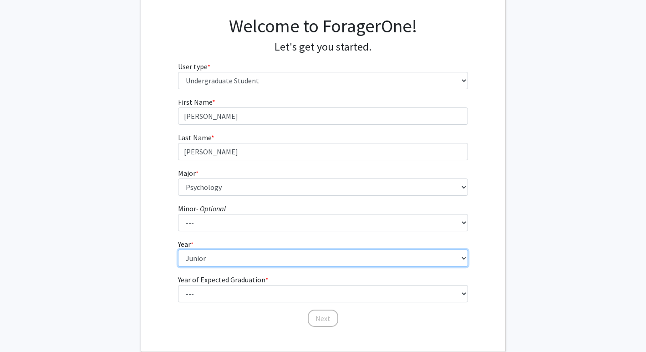  Describe the element at coordinates (195, 102) in the screenshot. I see `span: First Name` at that location.